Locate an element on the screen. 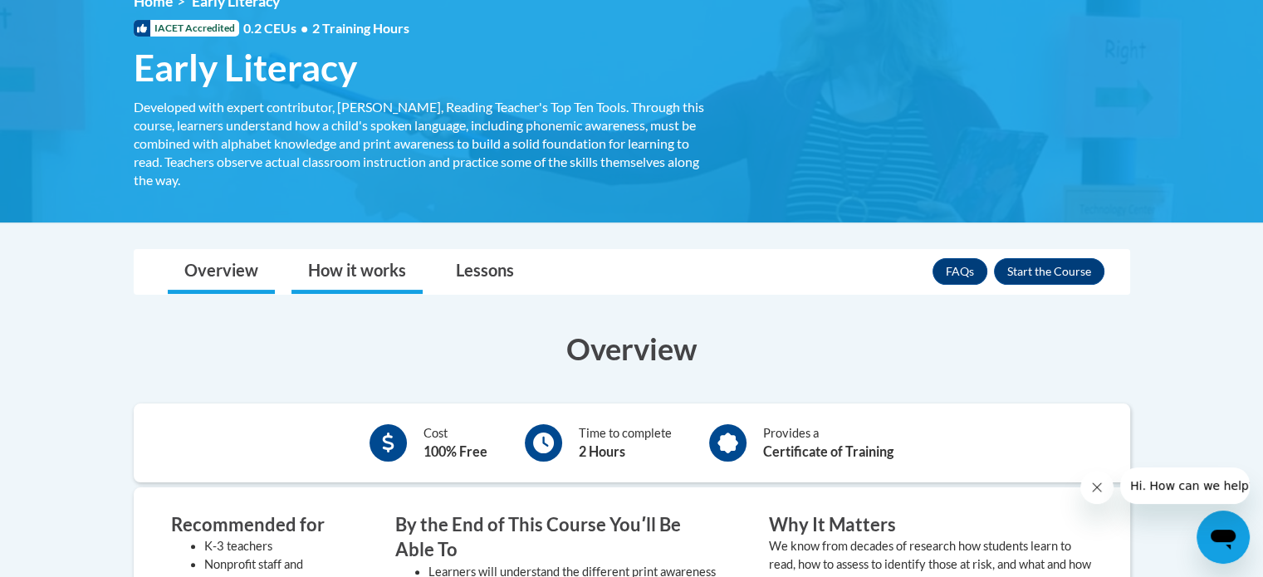 The image size is (1263, 577). span: Early Literacy is located at coordinates (245, 67).